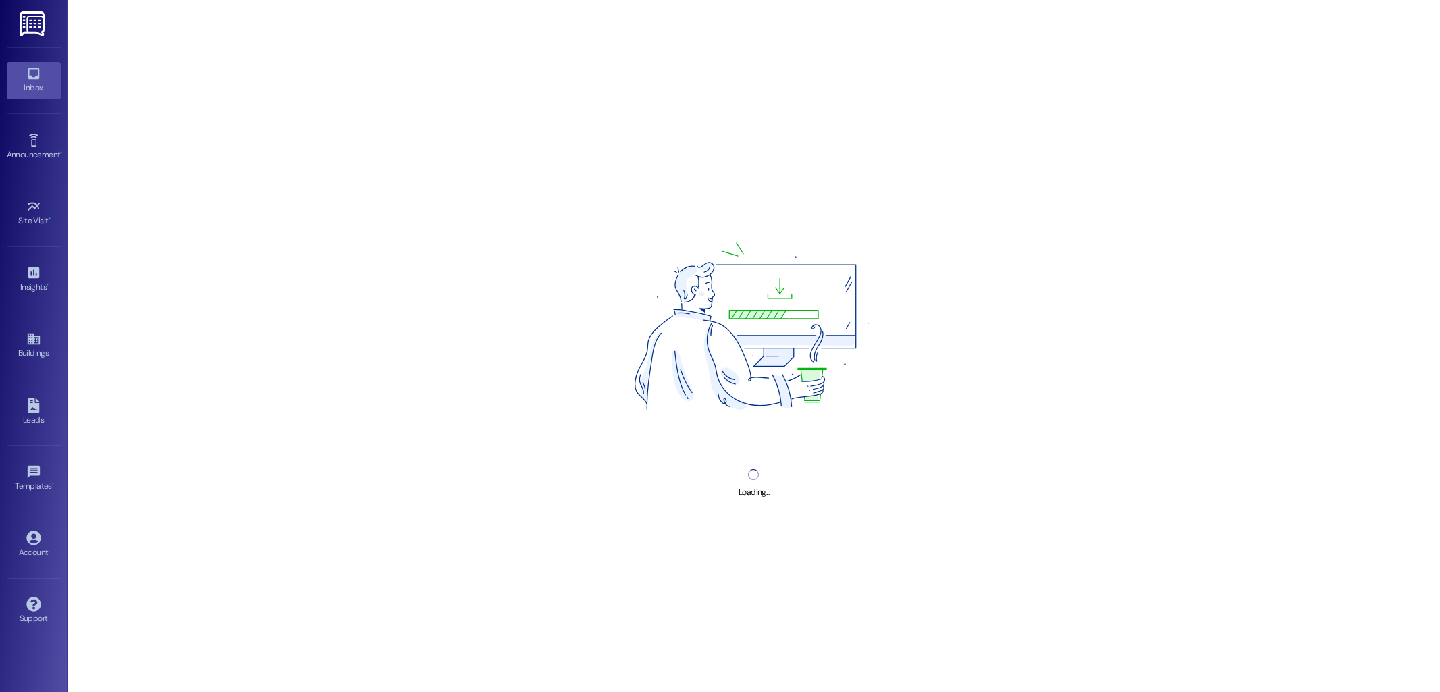 This screenshot has width=1440, height=692. Describe the element at coordinates (34, 279) in the screenshot. I see `a: Insights •` at that location.